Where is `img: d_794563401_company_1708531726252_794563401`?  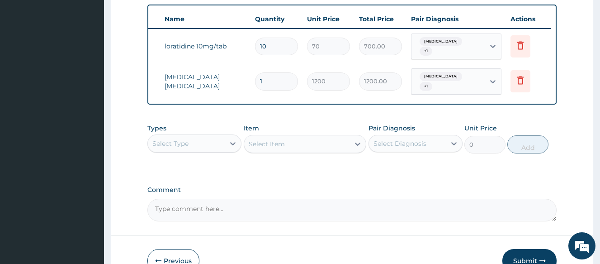 img: d_794563401_company_1708531726252_794563401 is located at coordinates (27, 57).